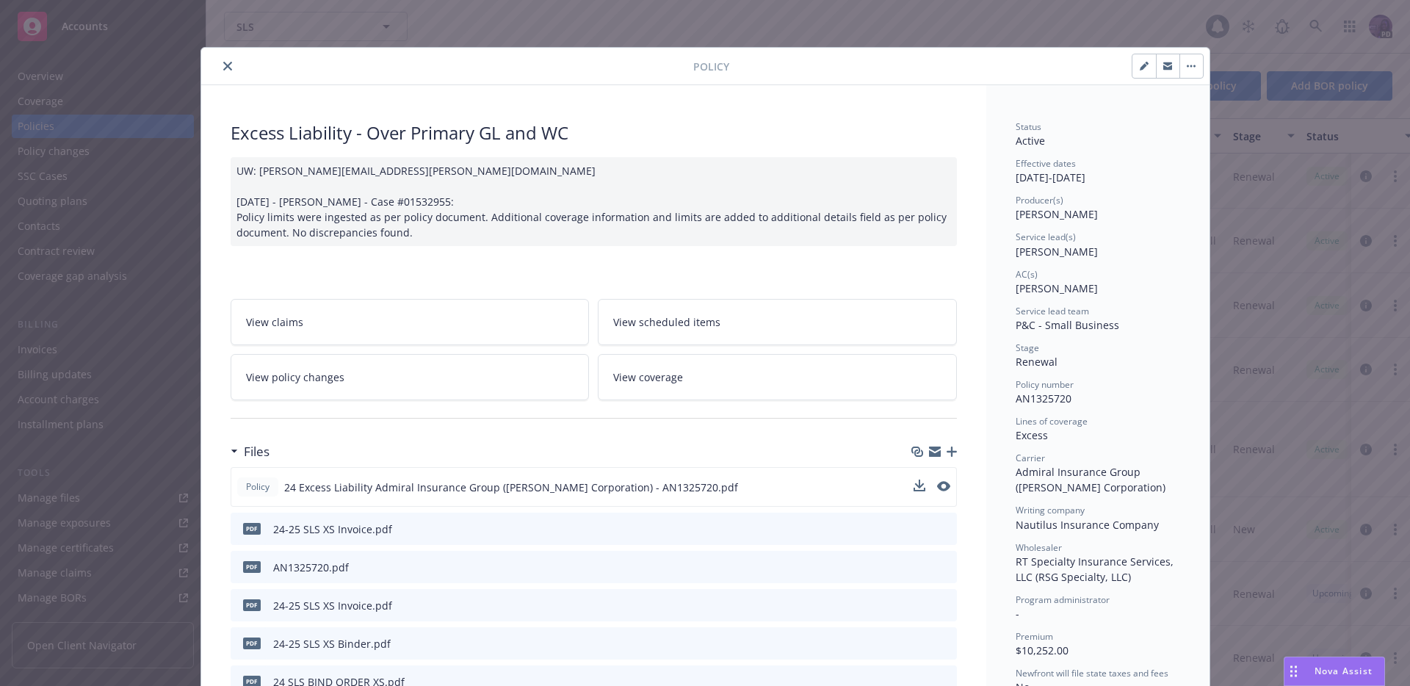 The width and height of the screenshot is (1410, 686). I want to click on span: AC(s), so click(1027, 274).